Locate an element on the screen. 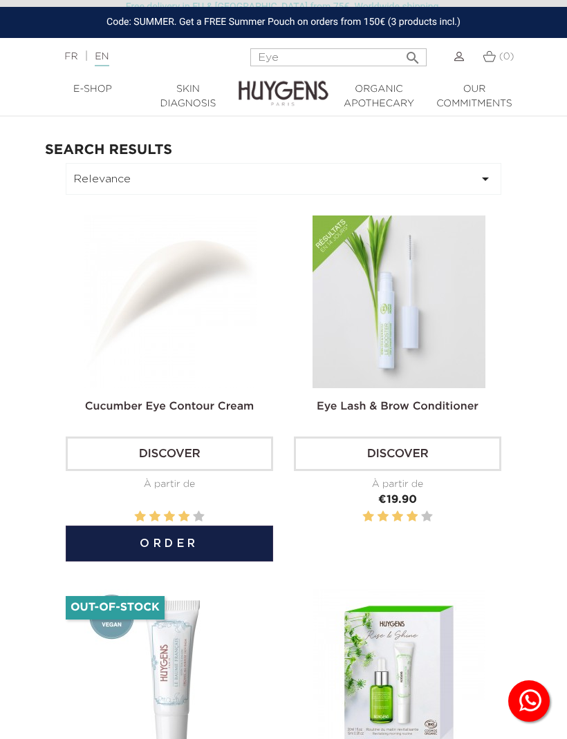  a: Eye Lash & Brow Conditioner is located at coordinates (397, 407).